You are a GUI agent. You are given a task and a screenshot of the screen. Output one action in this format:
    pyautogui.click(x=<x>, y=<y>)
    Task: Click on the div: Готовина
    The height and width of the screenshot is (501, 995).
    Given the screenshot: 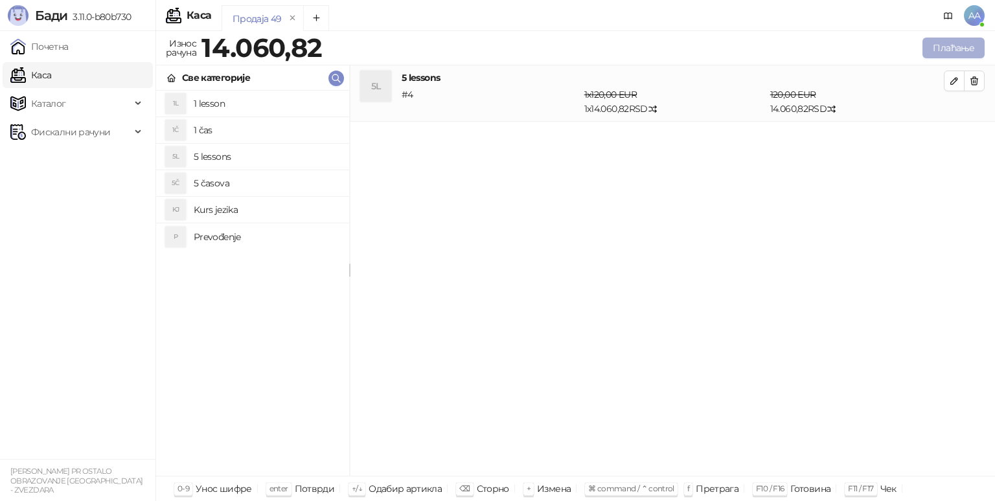 What is the action you would take?
    pyautogui.click(x=810, y=489)
    